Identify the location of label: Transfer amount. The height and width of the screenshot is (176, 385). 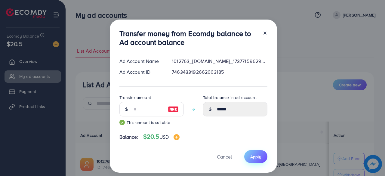
(135, 97).